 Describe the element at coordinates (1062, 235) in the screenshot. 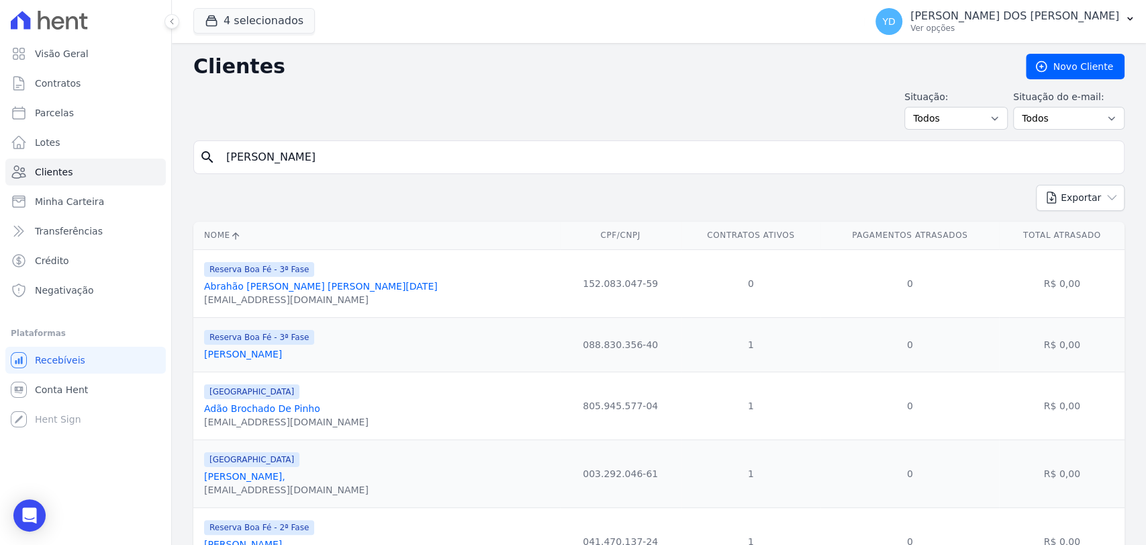

I see `th: Total Atrasado` at that location.